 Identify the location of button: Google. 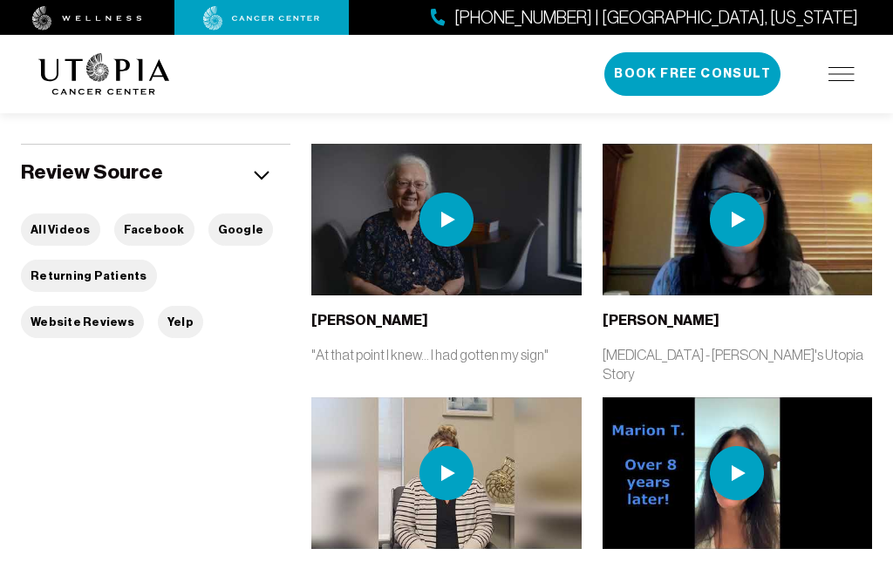
(241, 229).